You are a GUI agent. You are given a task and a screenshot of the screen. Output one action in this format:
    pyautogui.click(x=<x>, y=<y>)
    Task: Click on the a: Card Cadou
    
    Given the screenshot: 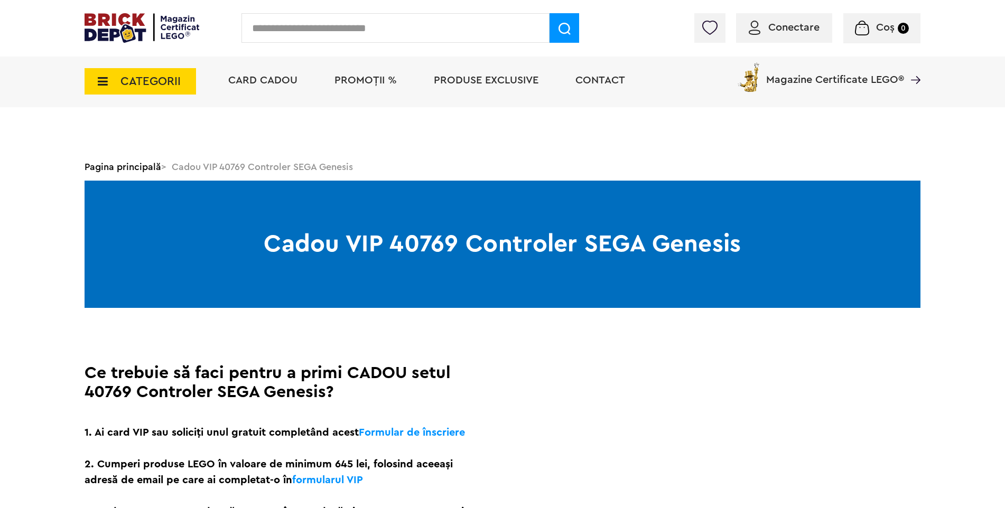 What is the action you would take?
    pyautogui.click(x=262, y=80)
    